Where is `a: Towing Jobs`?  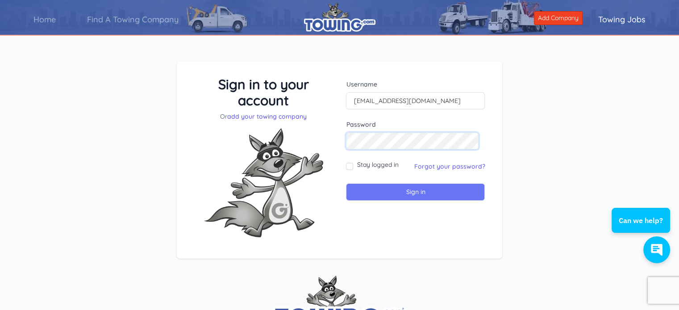 a: Towing Jobs is located at coordinates (621, 19).